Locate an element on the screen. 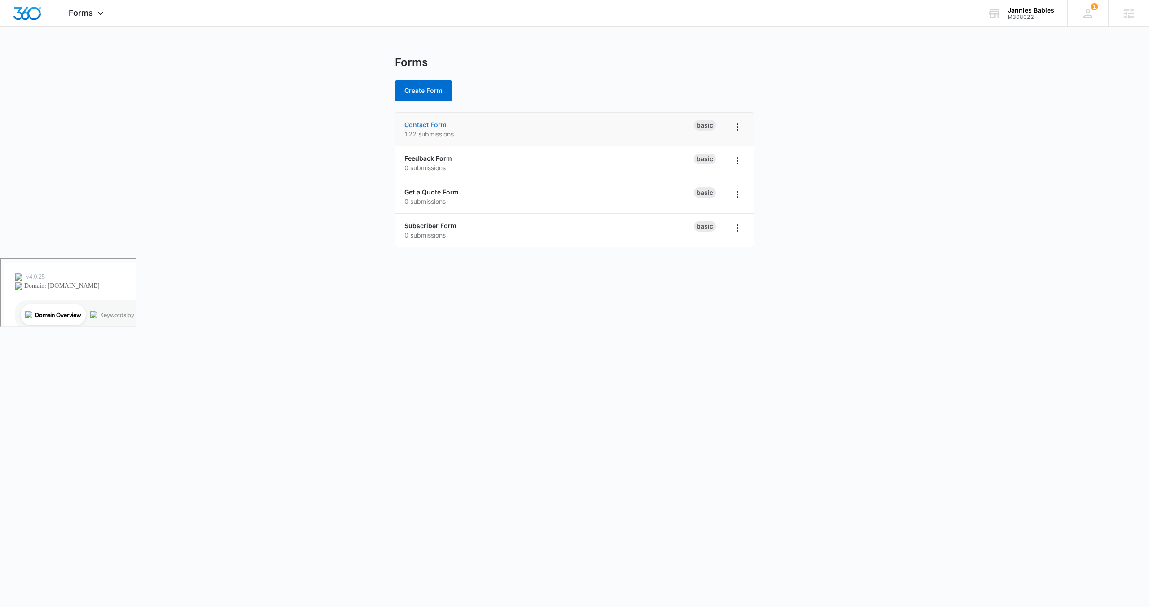 The height and width of the screenshot is (607, 1149). img: tab_keywords_by_traffic_grey.svg is located at coordinates (93, 56).